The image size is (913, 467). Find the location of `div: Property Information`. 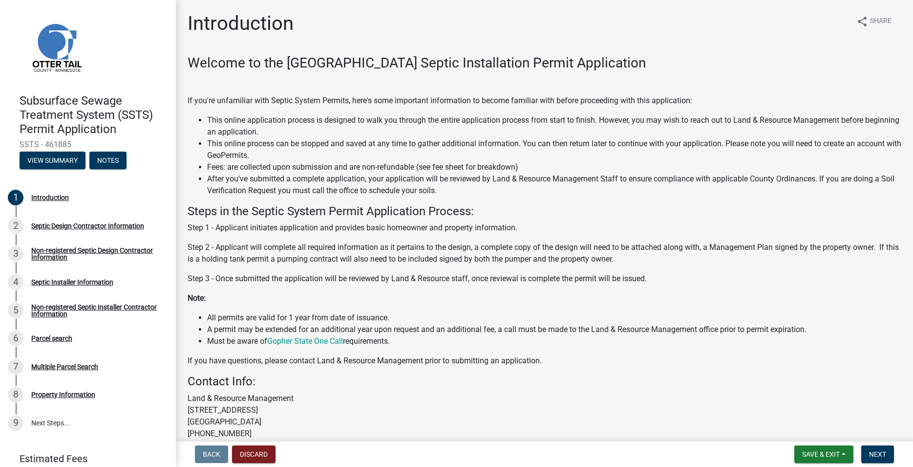

div: Property Information is located at coordinates (63, 394).